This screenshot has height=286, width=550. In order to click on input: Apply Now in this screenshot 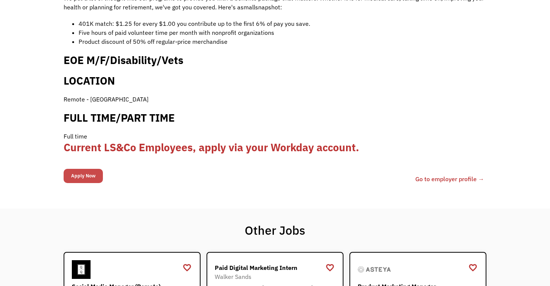, I will do `click(83, 176)`.